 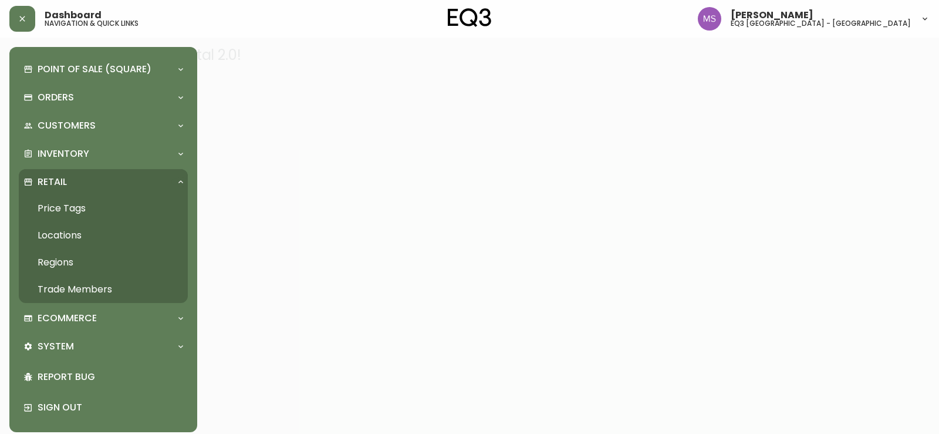 I want to click on p: Customers, so click(x=66, y=126).